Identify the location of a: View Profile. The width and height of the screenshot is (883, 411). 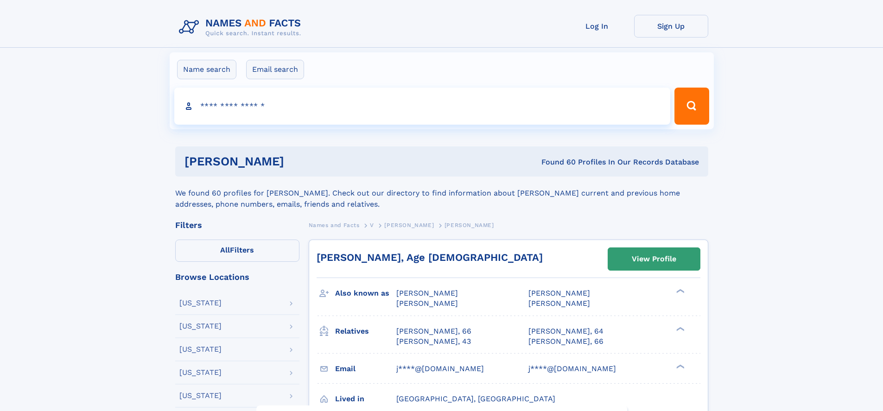
(654, 259).